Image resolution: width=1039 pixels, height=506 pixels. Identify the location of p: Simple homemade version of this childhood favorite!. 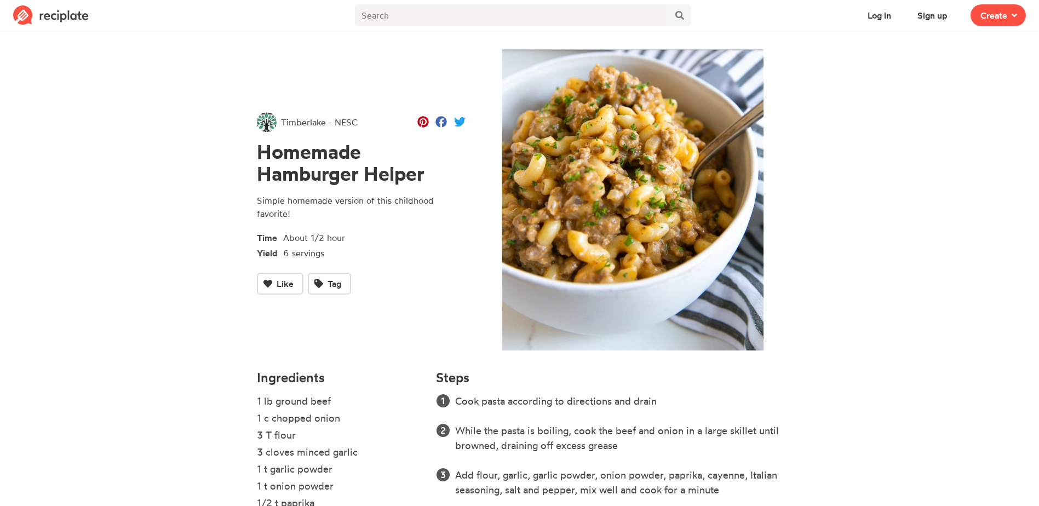
(361, 207).